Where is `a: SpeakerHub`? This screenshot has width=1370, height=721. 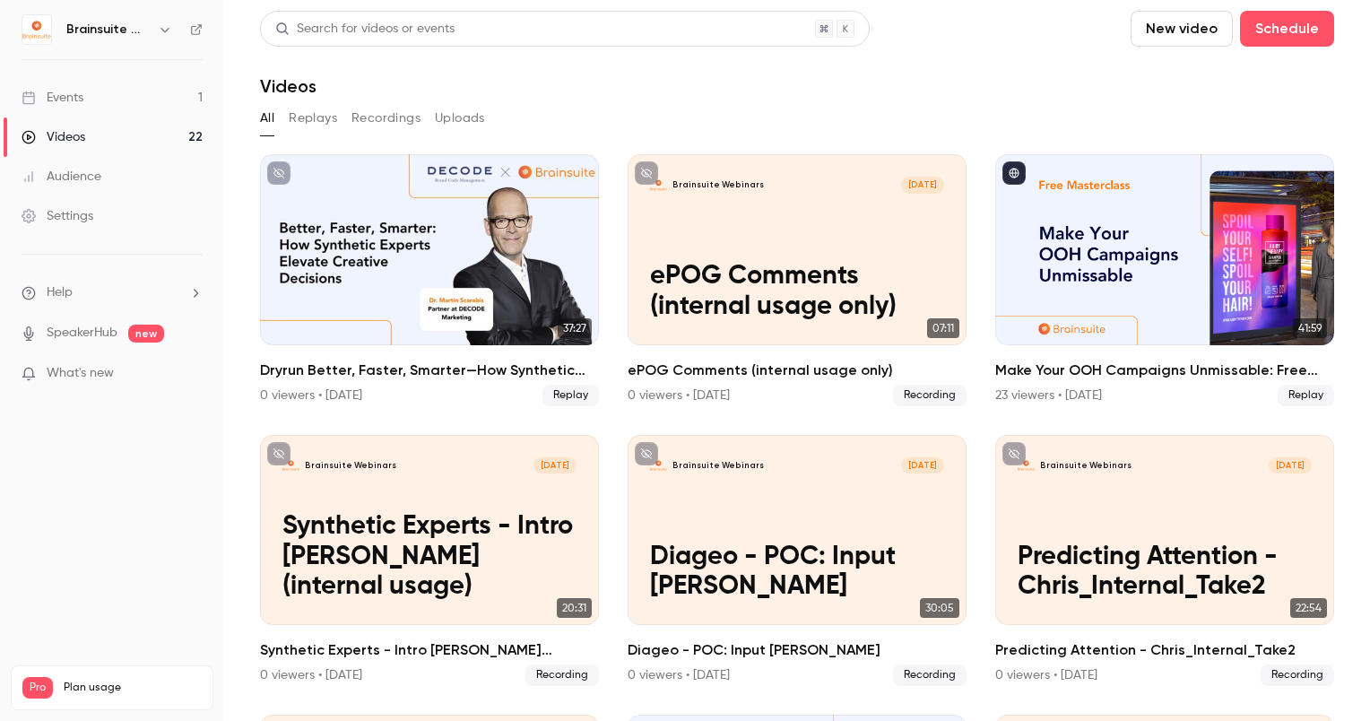 a: SpeakerHub is located at coordinates (82, 333).